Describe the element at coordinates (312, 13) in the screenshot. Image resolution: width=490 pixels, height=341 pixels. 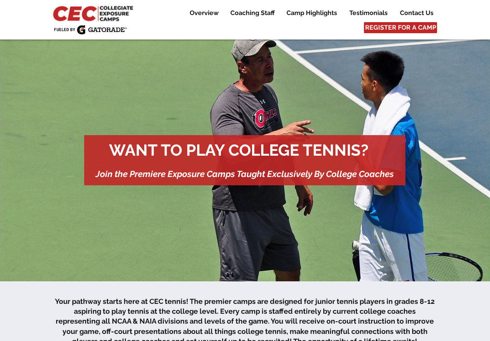
I see `p: Camp Highlights` at that location.